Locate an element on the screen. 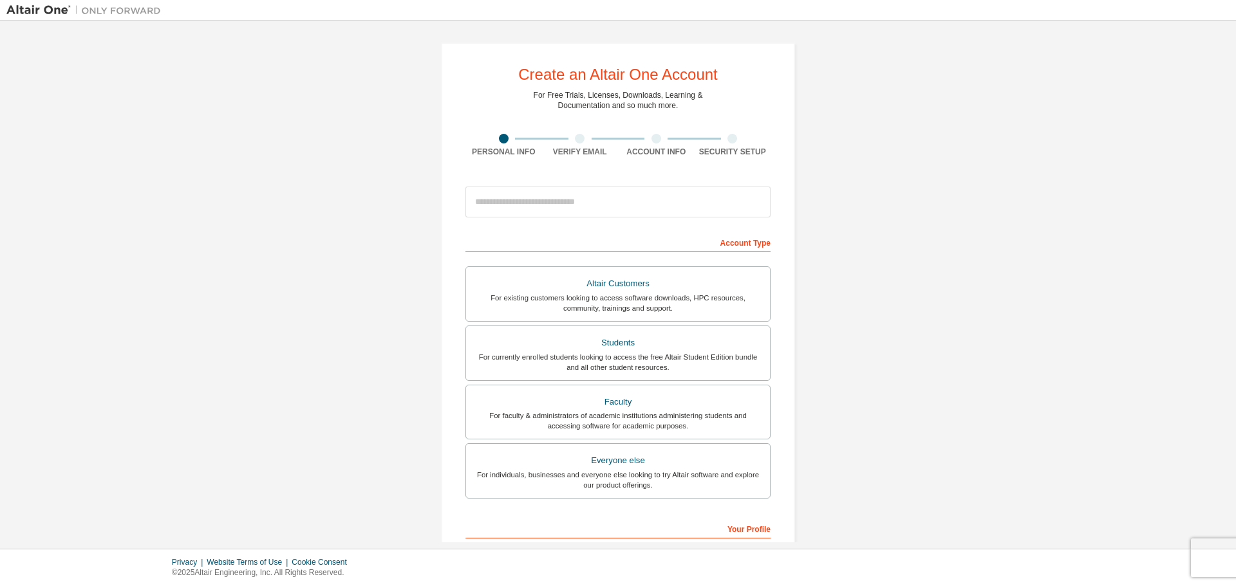 The height and width of the screenshot is (586, 1236). img: Altair One is located at coordinates (87, 10).